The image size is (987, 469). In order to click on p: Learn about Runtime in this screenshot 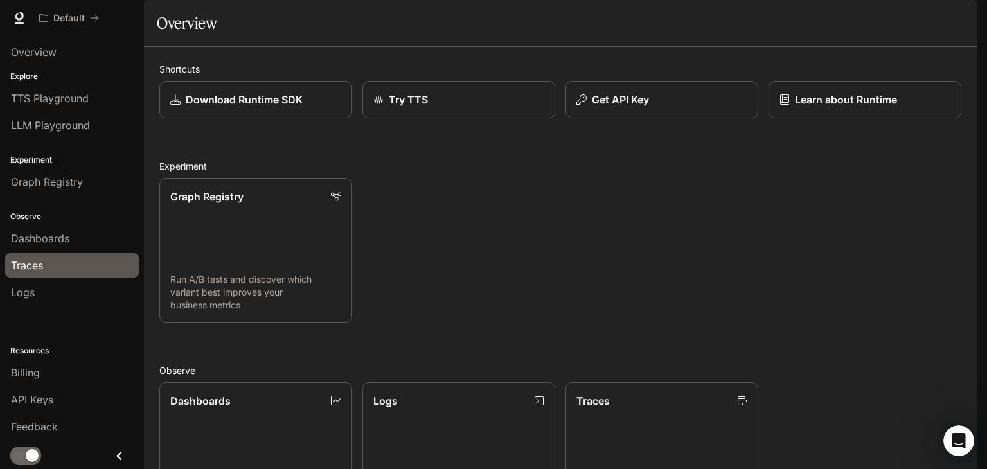, I will do `click(846, 100)`.